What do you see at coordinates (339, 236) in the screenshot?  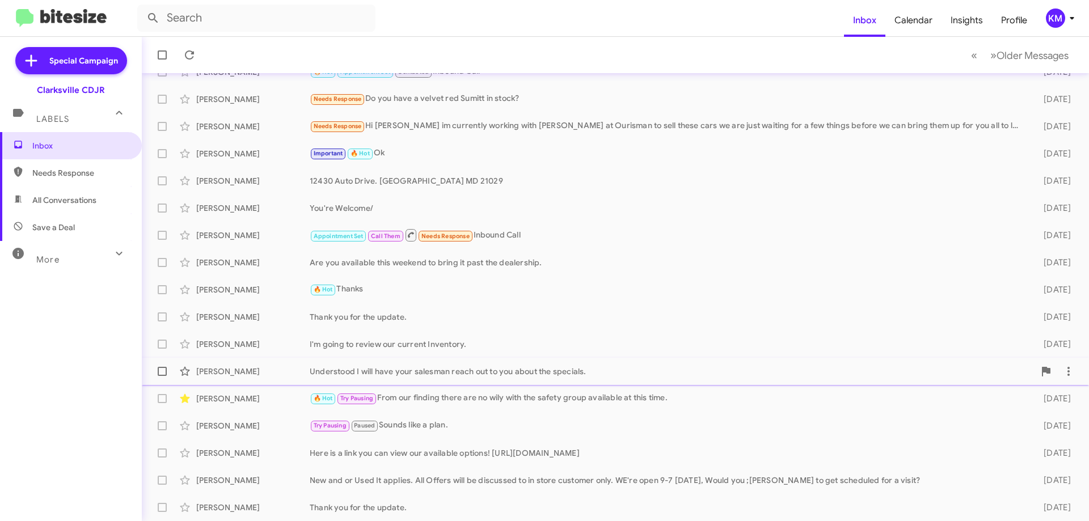 I see `span: Appointment Set` at bounding box center [339, 236].